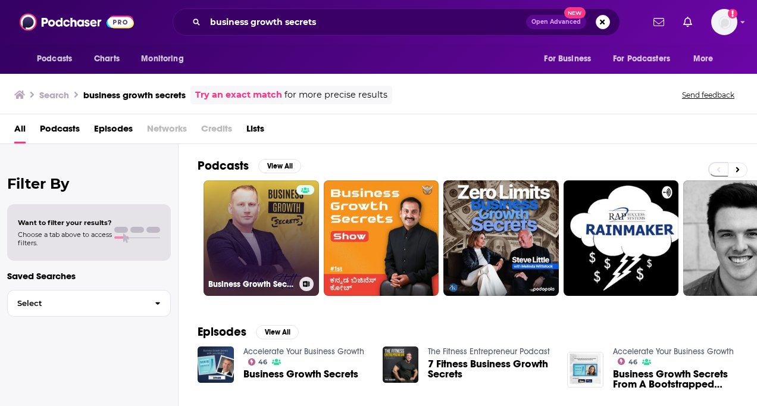 This screenshot has width=757, height=406. I want to click on img: 7 Fitness Business Growth Secrets, so click(401, 364).